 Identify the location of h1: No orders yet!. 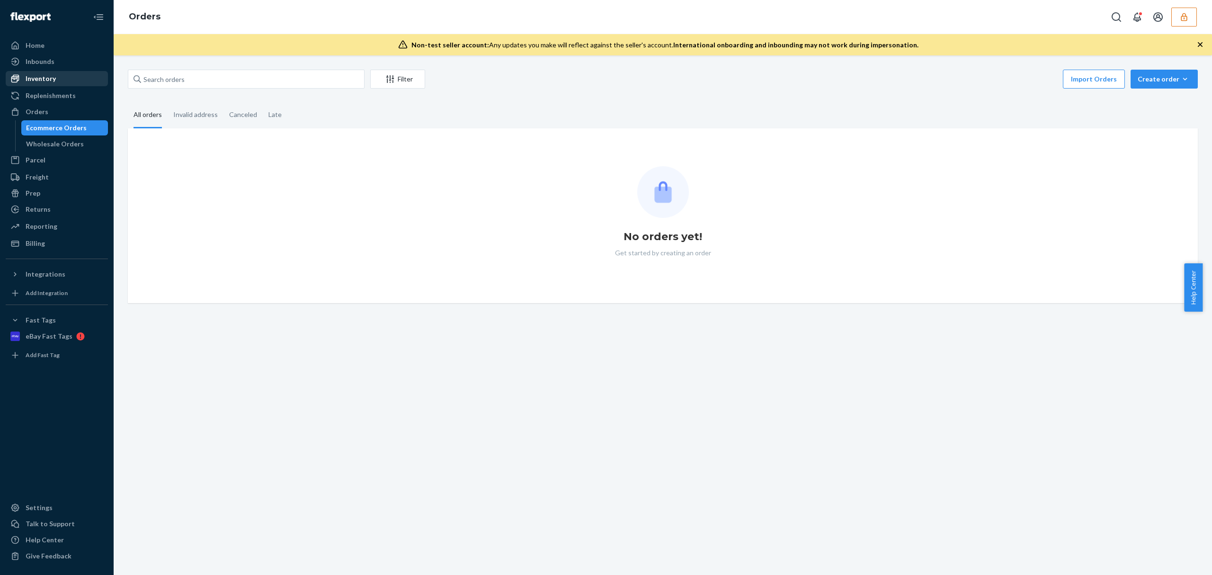
(663, 237).